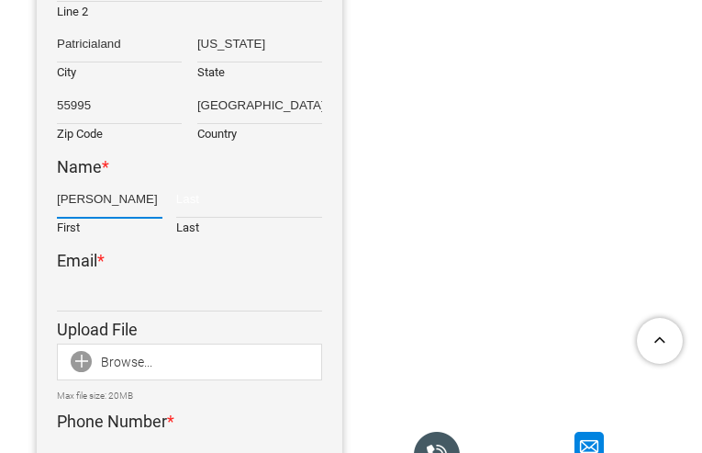  I want to click on div: Max file size: 20MB, so click(189, 396).